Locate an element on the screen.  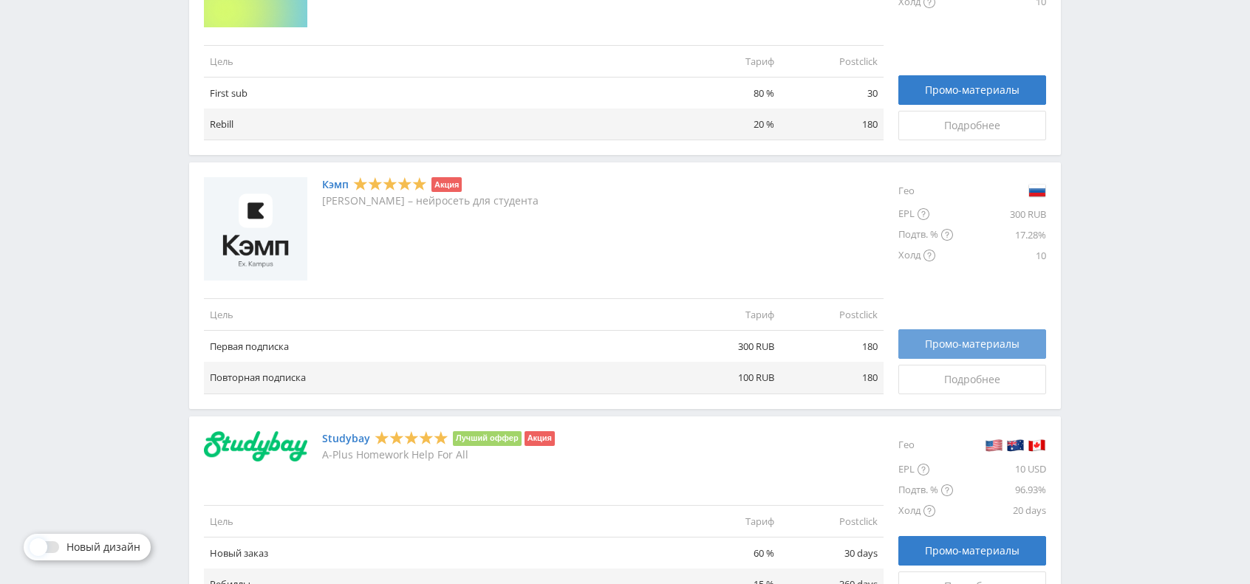
td: 100 RUB is located at coordinates (728, 377).